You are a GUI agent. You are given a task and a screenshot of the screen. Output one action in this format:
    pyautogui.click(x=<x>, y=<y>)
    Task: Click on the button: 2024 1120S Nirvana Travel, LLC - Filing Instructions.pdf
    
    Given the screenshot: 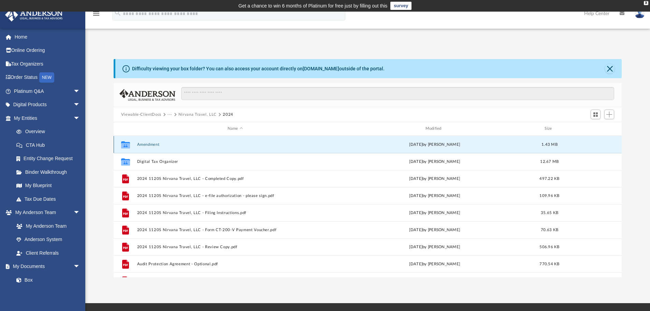 What is the action you would take?
    pyautogui.click(x=235, y=213)
    